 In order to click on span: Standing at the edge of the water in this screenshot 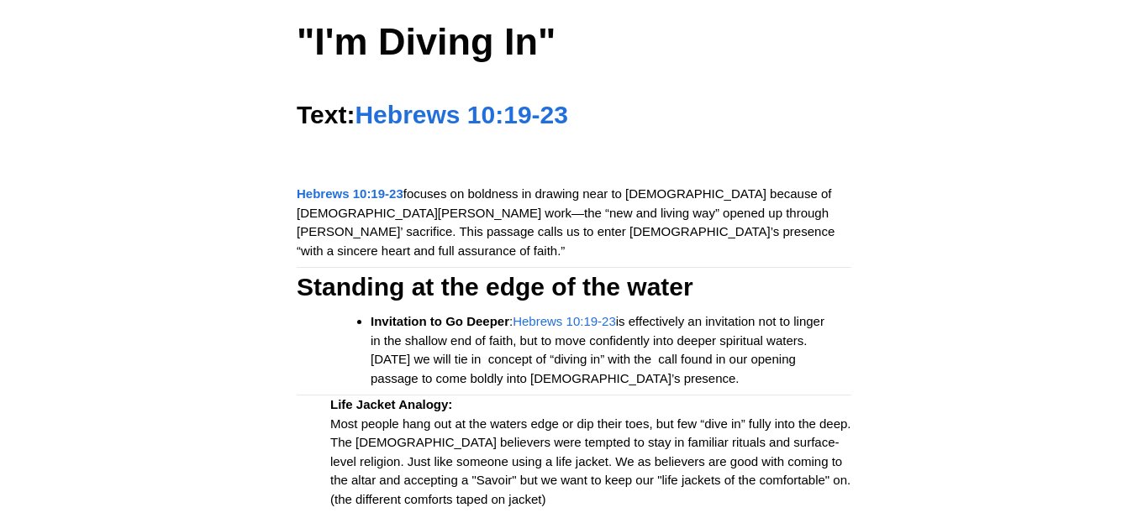, I will do `click(495, 287)`.